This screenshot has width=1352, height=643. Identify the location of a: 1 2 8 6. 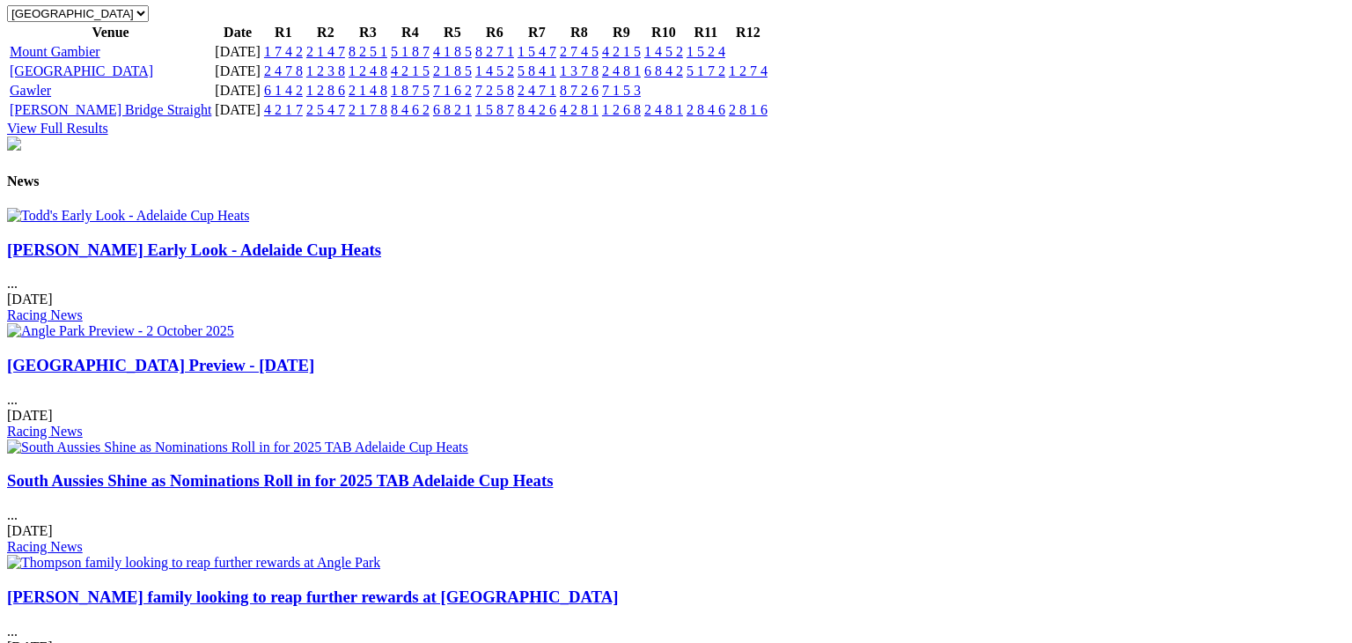
(326, 90).